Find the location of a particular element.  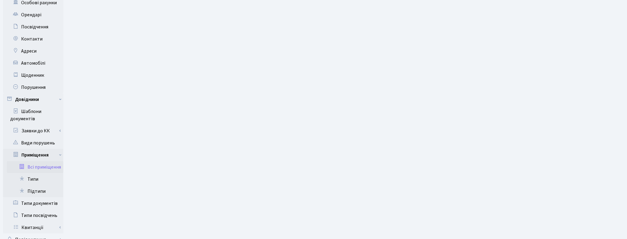

a: Посвідчення is located at coordinates (33, 27).